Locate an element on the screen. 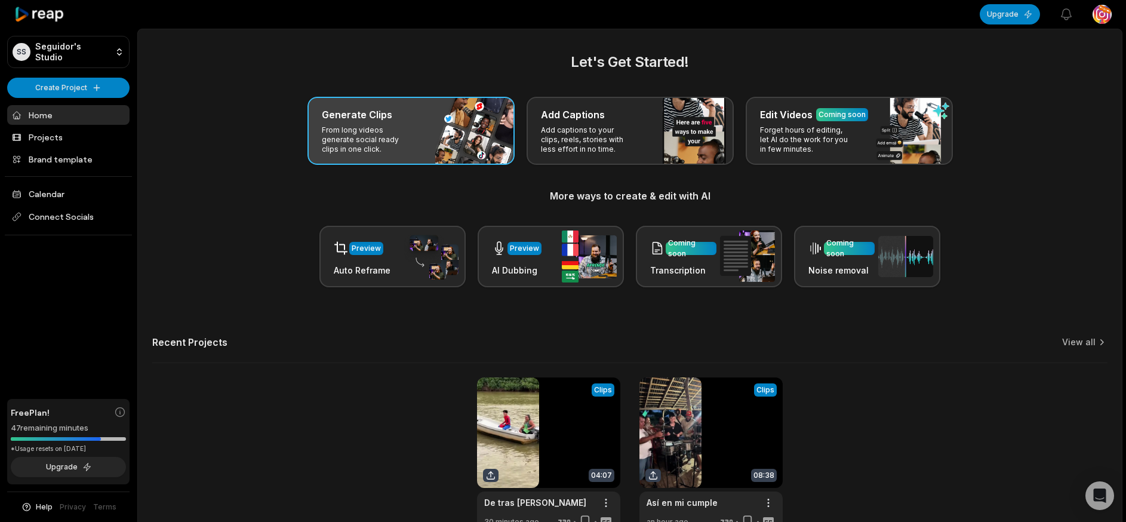  h3: Auto Reframe is located at coordinates (362, 270).